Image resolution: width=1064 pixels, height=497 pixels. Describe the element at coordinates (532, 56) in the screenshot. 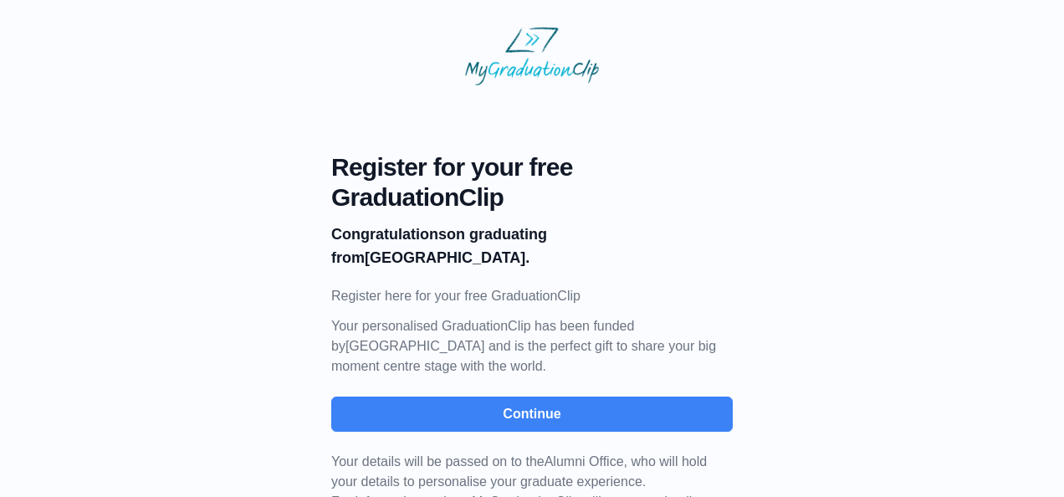

I see `img: MyGraduationClip` at that location.